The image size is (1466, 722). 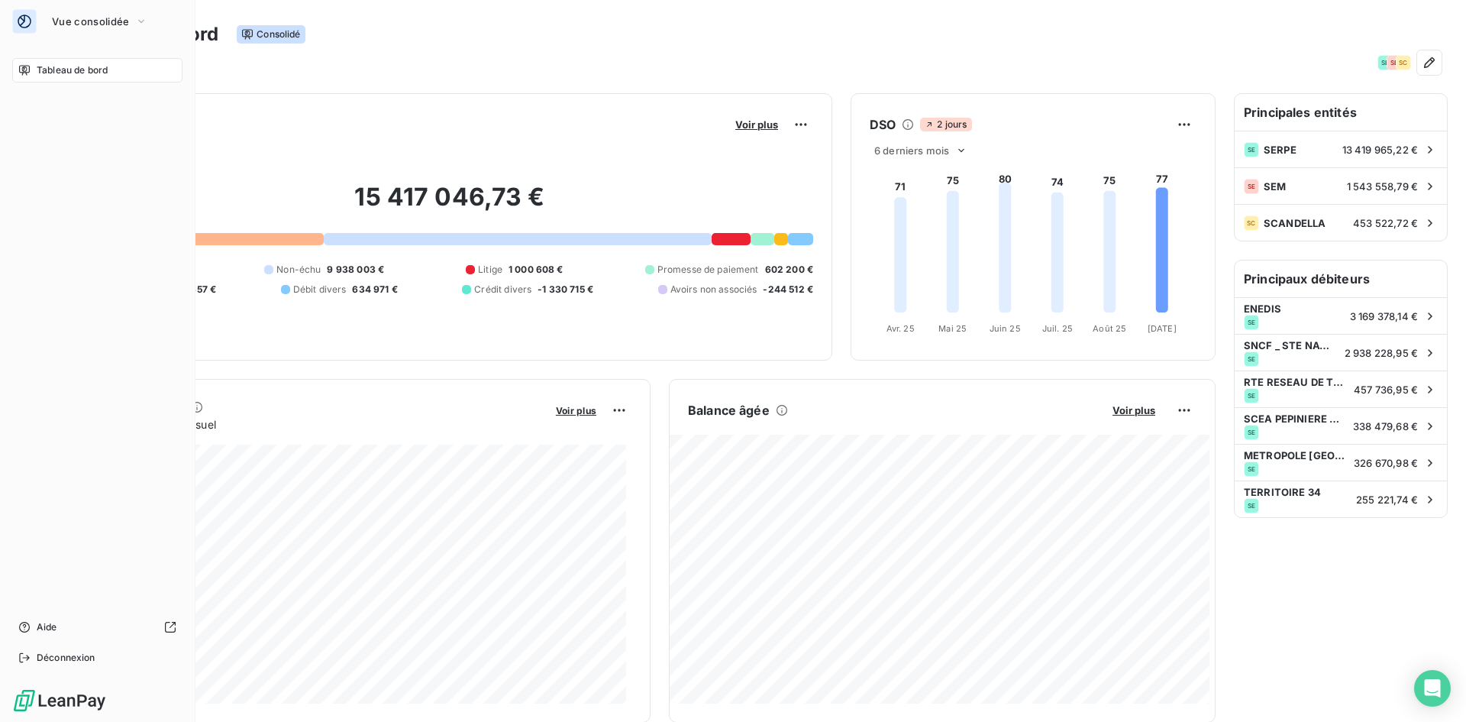 What do you see at coordinates (1386, 390) in the screenshot?
I see `span: 457 736,95 €` at bounding box center [1386, 390].